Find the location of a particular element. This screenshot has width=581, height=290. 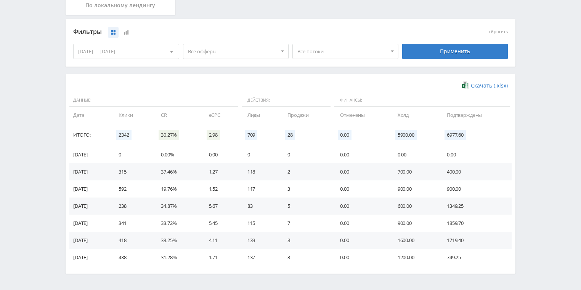

td: 5.67 is located at coordinates (220, 206).